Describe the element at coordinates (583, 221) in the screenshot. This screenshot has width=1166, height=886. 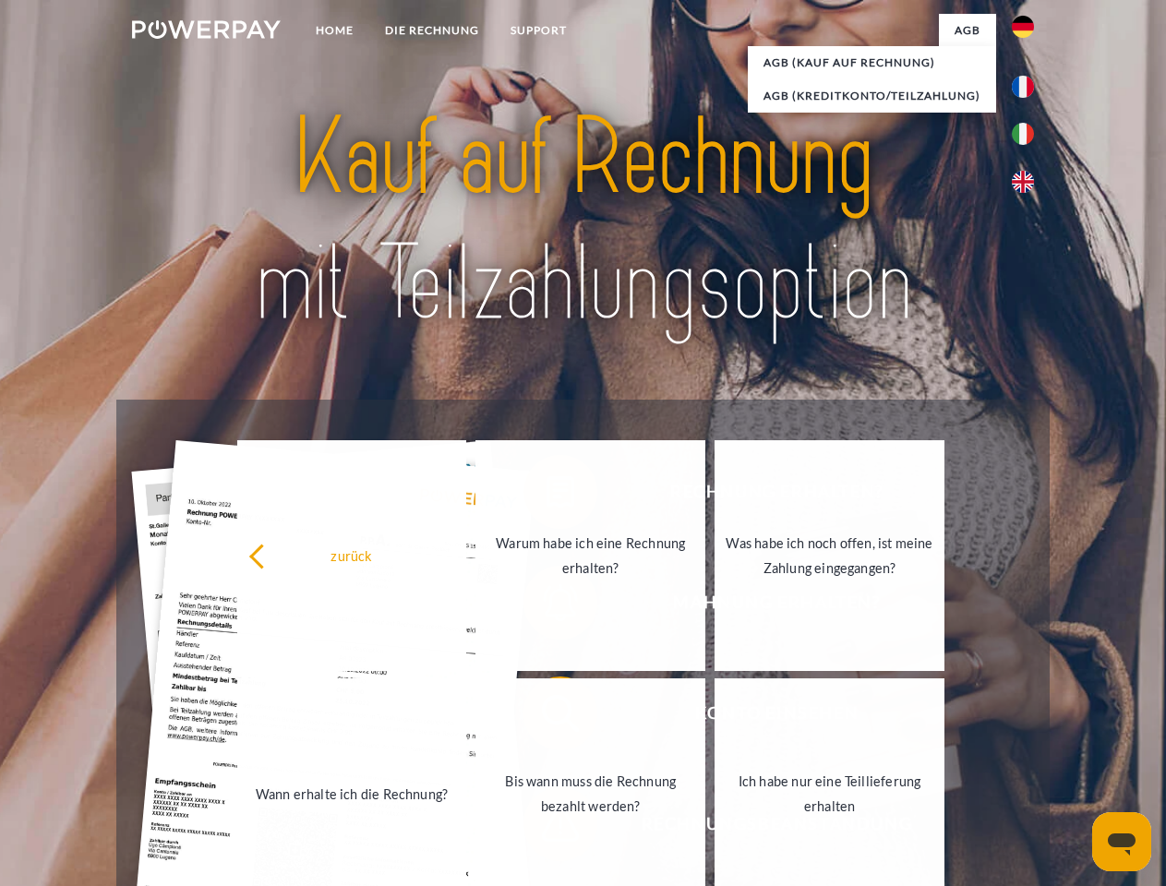
I see `img: title-powerpay_de.svg` at that location.